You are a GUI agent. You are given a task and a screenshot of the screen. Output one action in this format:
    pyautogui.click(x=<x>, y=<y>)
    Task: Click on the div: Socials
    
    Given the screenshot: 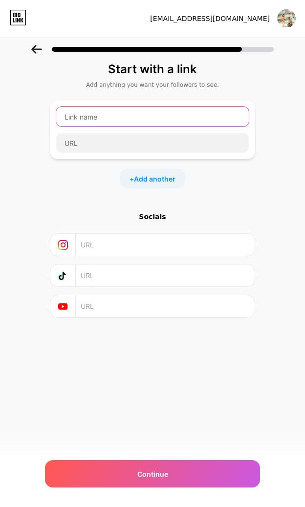 What is the action you would take?
    pyautogui.click(x=152, y=217)
    